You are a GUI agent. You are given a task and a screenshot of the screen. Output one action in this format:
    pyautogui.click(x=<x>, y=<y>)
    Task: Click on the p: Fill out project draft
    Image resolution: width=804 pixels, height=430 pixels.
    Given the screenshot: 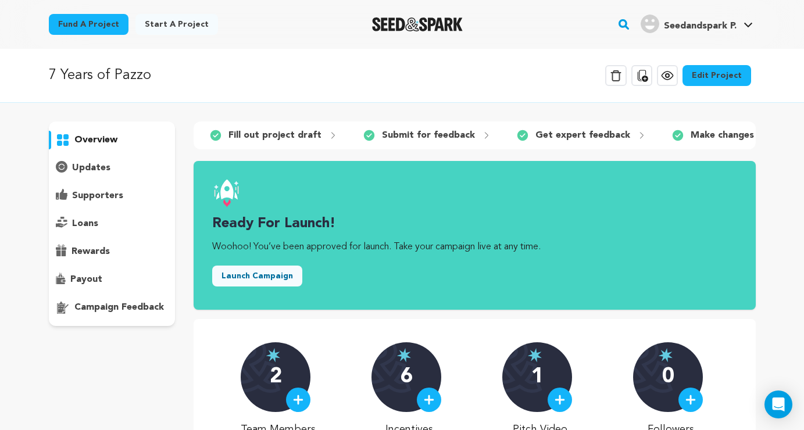 What is the action you would take?
    pyautogui.click(x=275, y=135)
    